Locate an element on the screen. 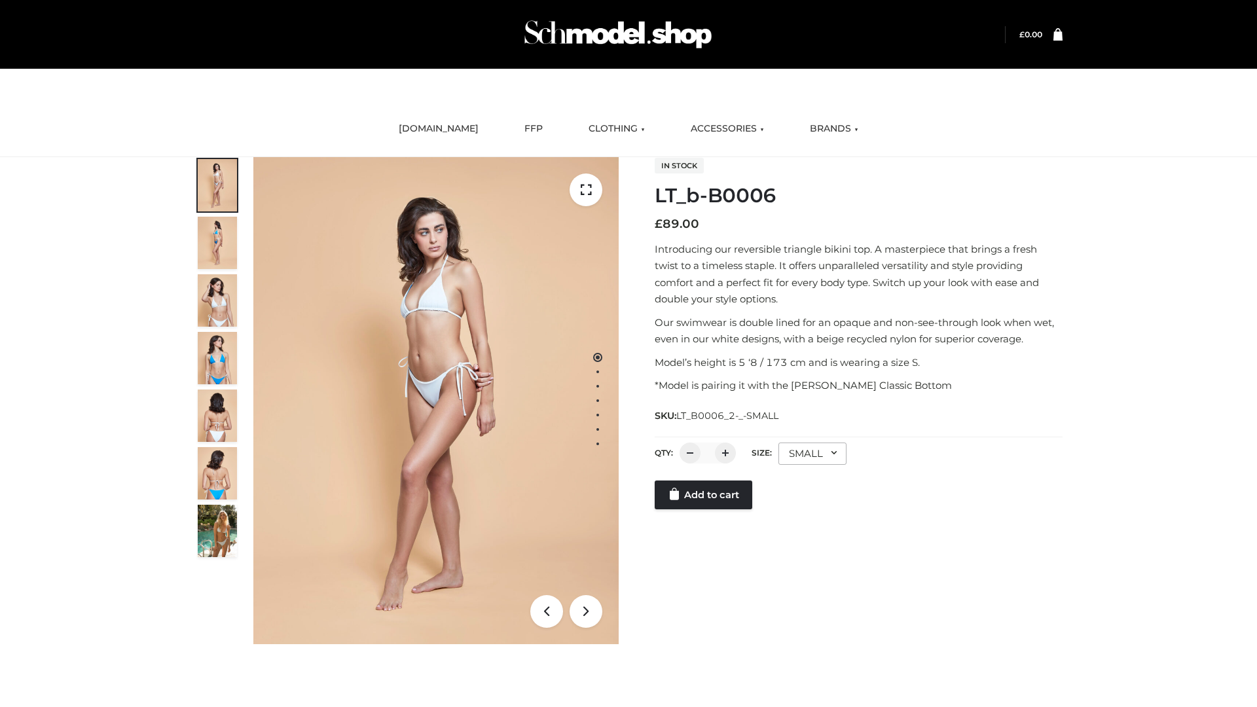 This screenshot has width=1257, height=707. img: Arieltop_CloudNine_AzureSky2.jpg is located at coordinates (217, 531).